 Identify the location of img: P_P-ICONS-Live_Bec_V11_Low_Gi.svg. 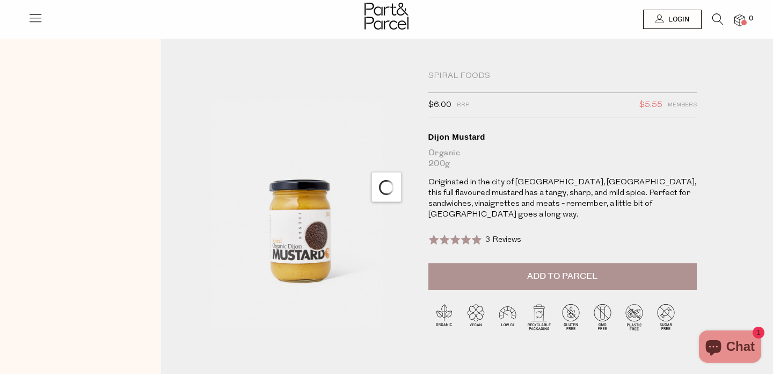
(507, 316).